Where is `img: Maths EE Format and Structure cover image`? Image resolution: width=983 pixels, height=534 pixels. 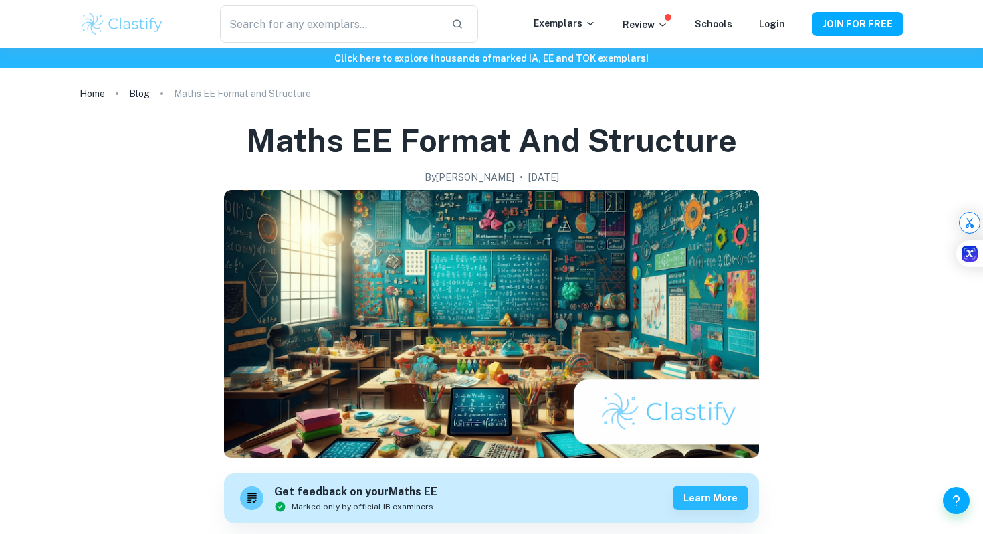
img: Maths EE Format and Structure cover image is located at coordinates (491, 324).